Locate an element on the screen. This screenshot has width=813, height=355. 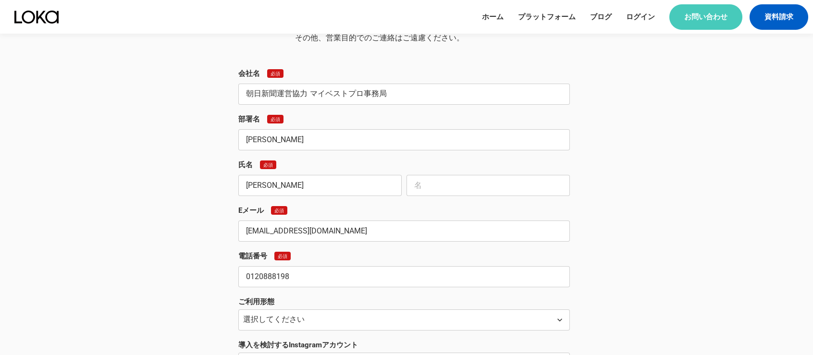
input: メールアドレスをご入力ください is located at coordinates (404, 231).